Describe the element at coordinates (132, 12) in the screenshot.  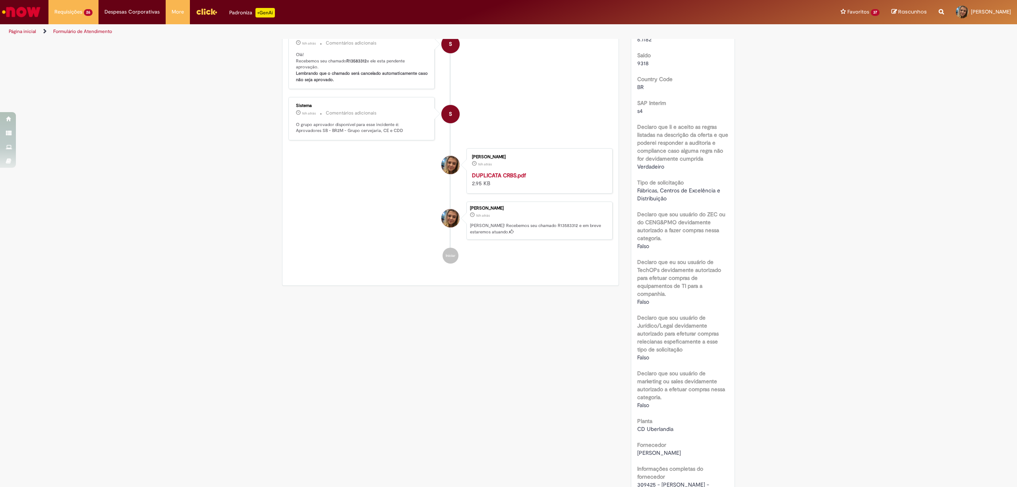
I see `span: Despesas Corporativas` at that location.